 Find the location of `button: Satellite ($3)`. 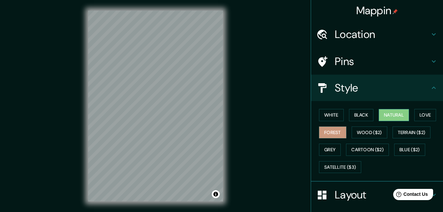

button: Satellite ($3) is located at coordinates (340, 167).